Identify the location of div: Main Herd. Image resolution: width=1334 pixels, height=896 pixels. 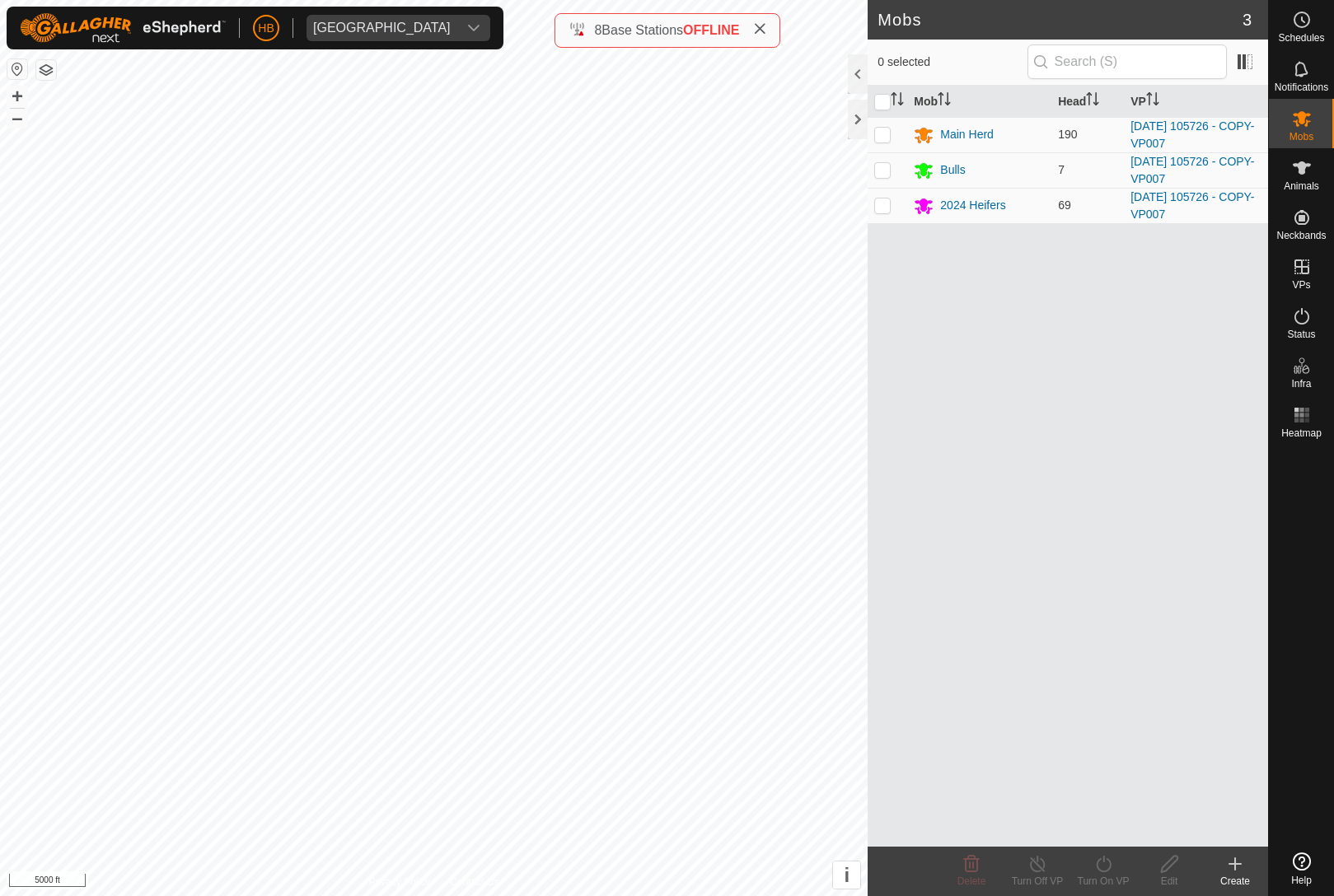
(966, 135).